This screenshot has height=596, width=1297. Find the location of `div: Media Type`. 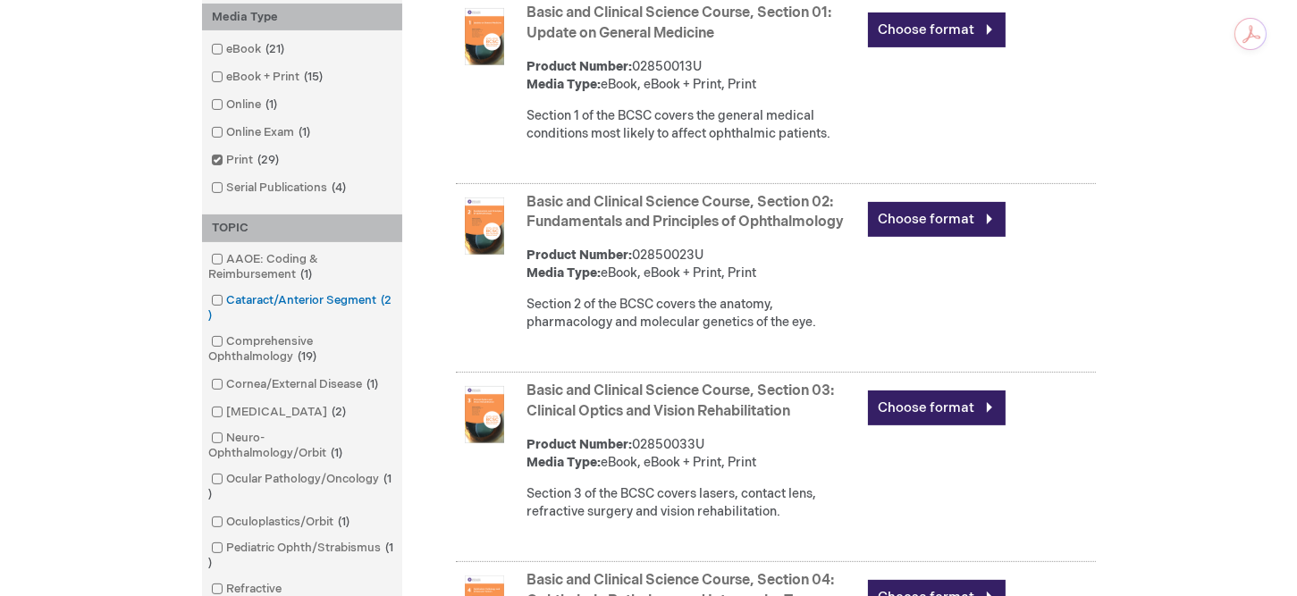

div: Media Type is located at coordinates (302, 17).